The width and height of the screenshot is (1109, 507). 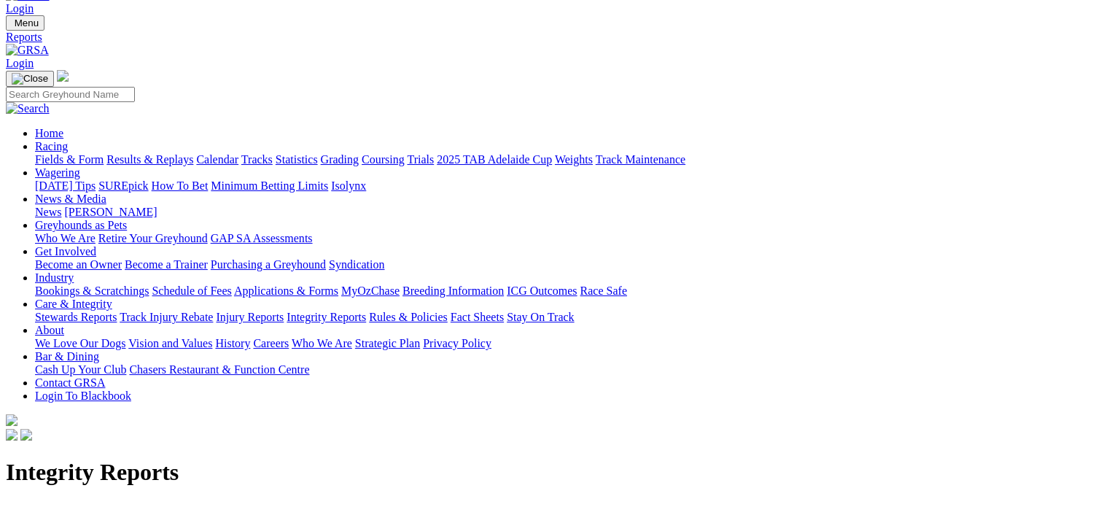 What do you see at coordinates (574, 159) in the screenshot?
I see `a: Weights` at bounding box center [574, 159].